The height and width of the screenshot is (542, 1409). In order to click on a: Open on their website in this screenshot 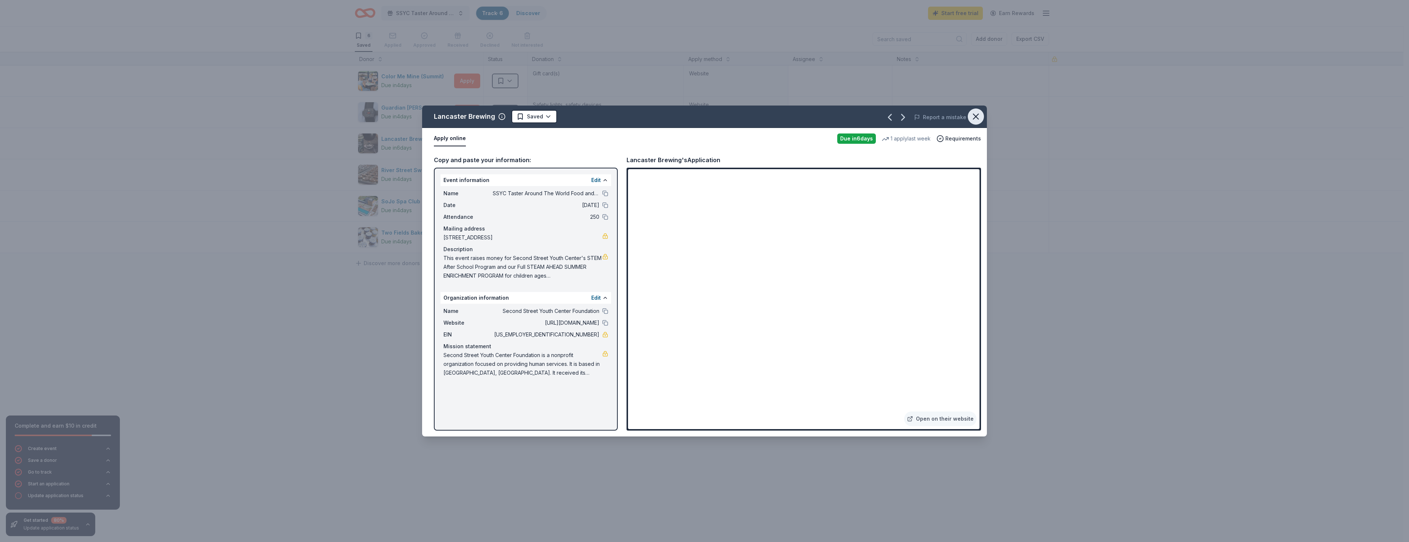, I will do `click(940, 419)`.